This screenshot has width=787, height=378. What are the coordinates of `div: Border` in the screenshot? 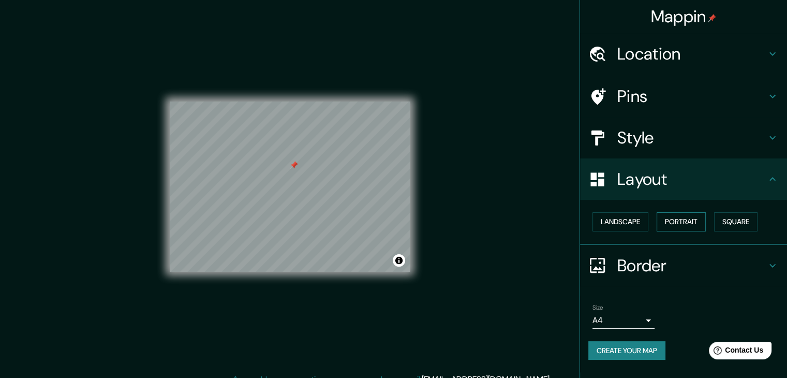 It's located at (683, 265).